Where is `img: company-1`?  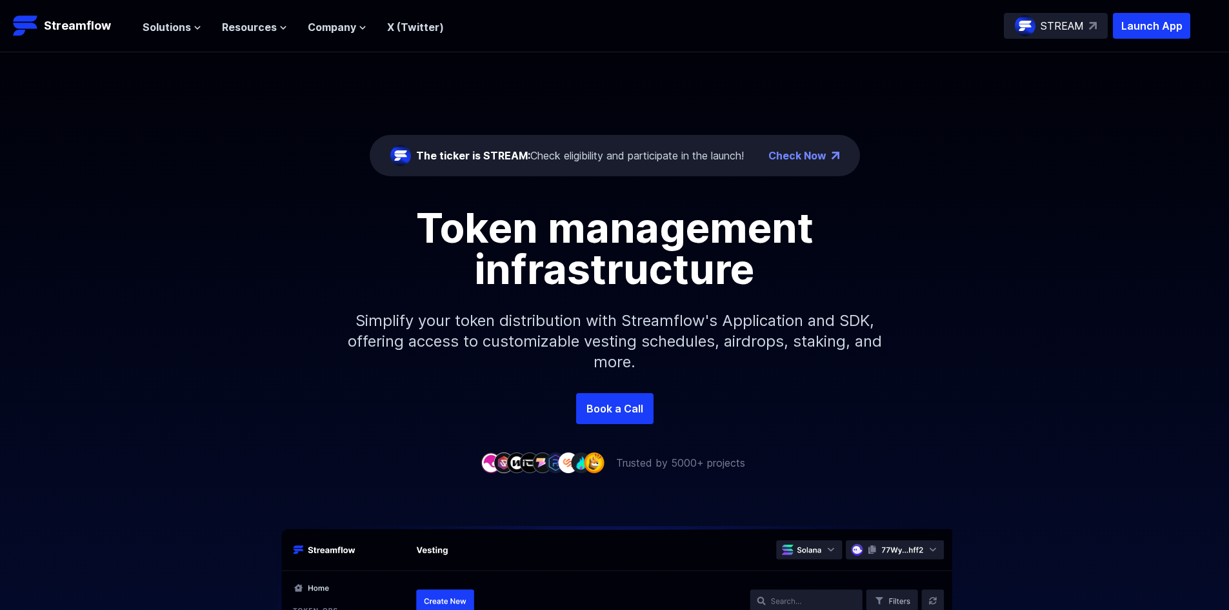
img: company-1 is located at coordinates (491, 462).